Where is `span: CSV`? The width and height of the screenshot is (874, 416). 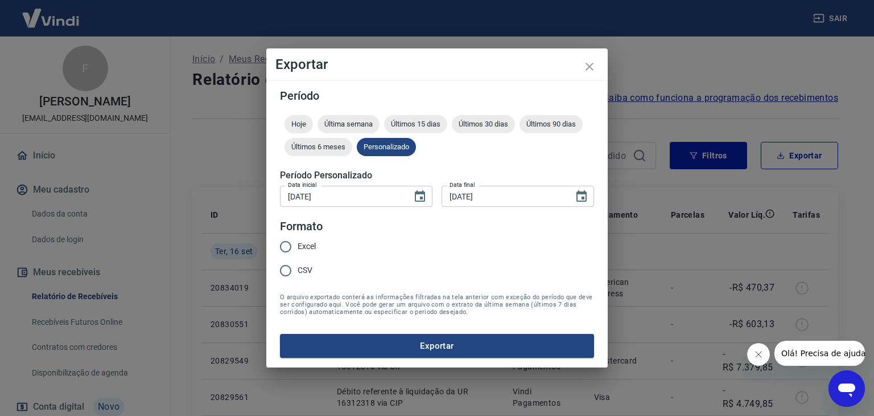 span: CSV is located at coordinates (305, 270).